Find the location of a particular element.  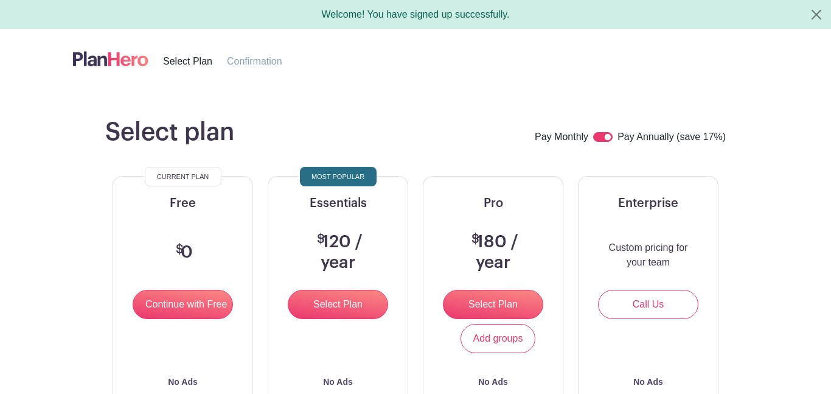

h5: Free is located at coordinates (183, 203).